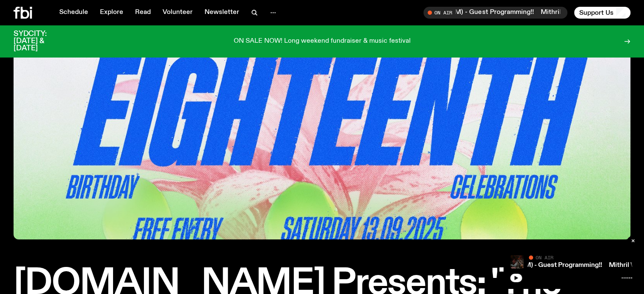 Image resolution: width=644 pixels, height=294 pixels. What do you see at coordinates (495, 13) in the screenshot?
I see `button: On AirMithril W/ Society of Cutting Up Men (S.C.U.M) - Guest Programming!!Mithril W/ Society of C...` at bounding box center [495, 13].